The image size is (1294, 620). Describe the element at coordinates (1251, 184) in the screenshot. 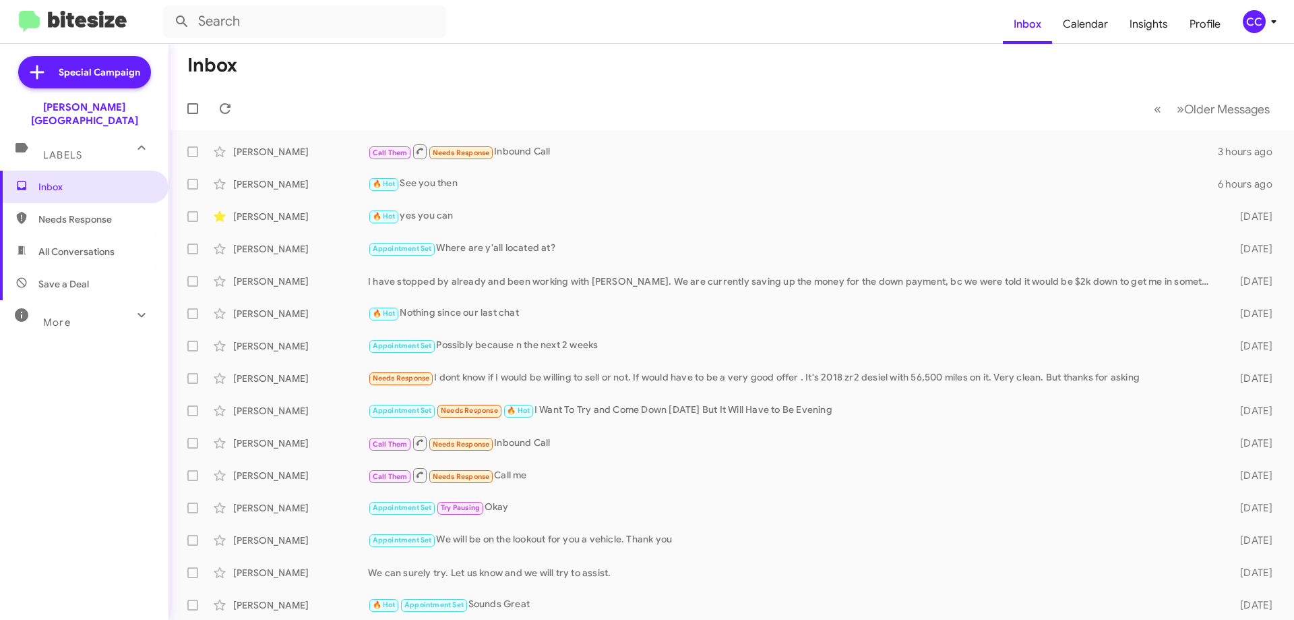

I see `div: 6 hours ago` at that location.